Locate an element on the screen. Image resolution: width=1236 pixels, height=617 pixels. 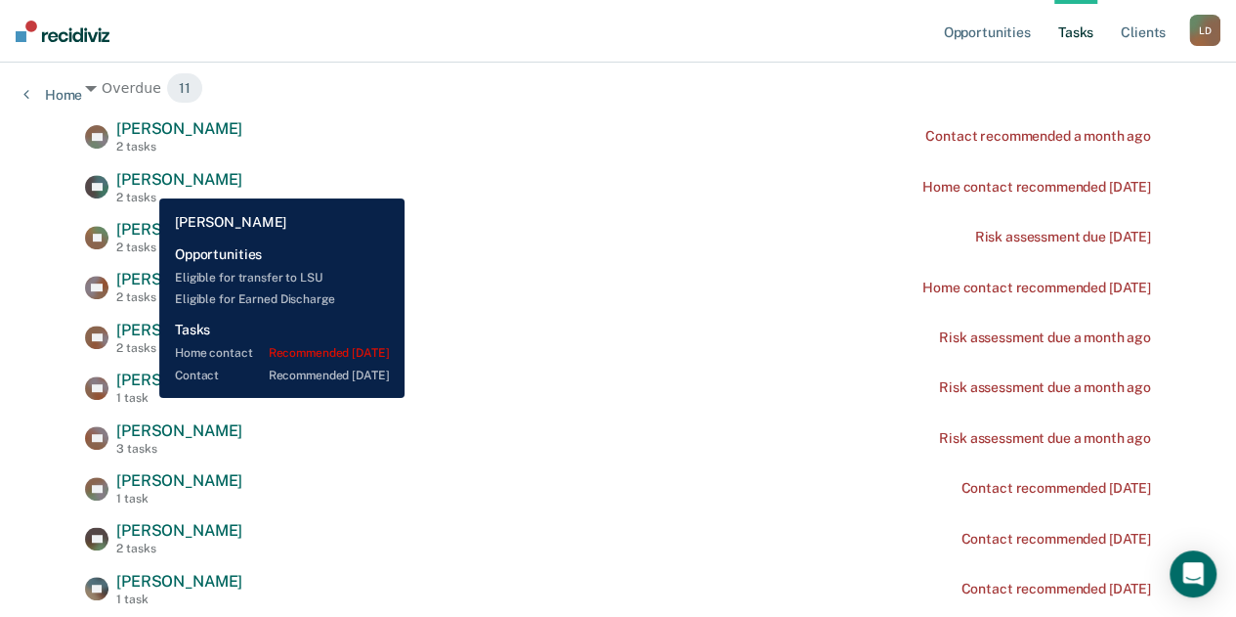
a: Home is located at coordinates (53, 95).